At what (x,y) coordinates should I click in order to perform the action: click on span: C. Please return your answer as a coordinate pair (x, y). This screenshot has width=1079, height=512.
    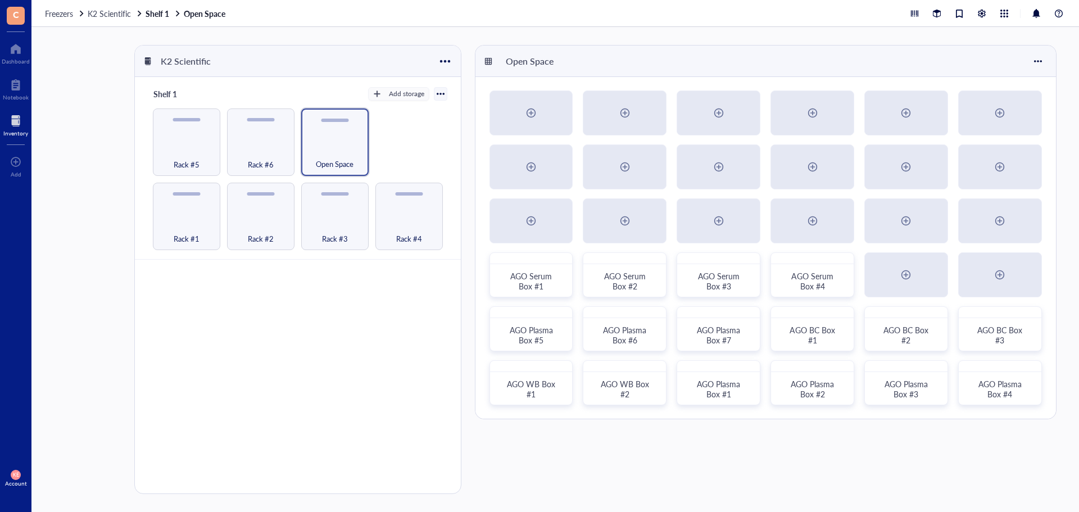
    Looking at the image, I should click on (16, 14).